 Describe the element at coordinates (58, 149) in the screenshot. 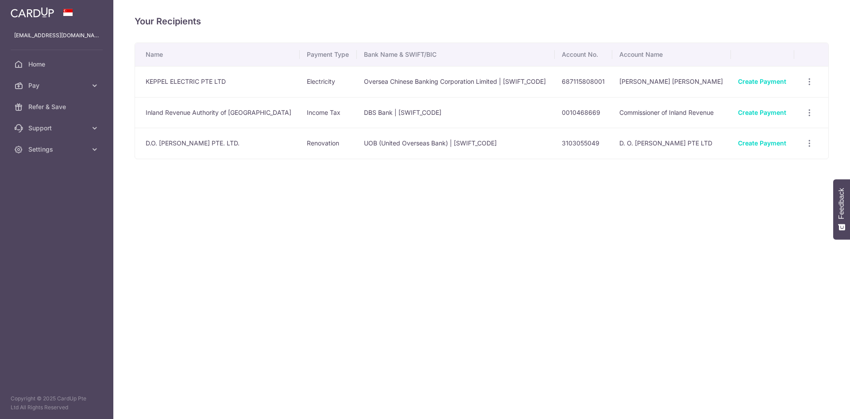

I see `span: Settings` at that location.